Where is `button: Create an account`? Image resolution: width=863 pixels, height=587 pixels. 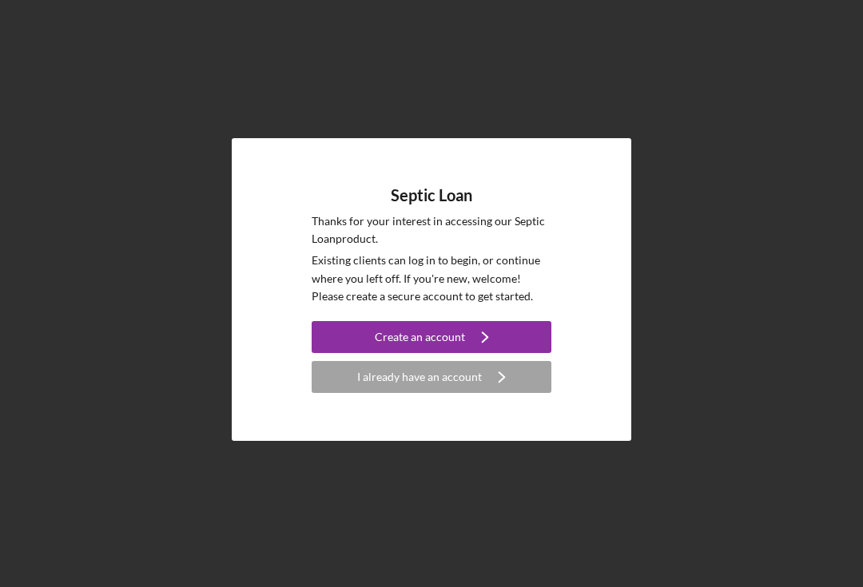
button: Create an account is located at coordinates (431, 337).